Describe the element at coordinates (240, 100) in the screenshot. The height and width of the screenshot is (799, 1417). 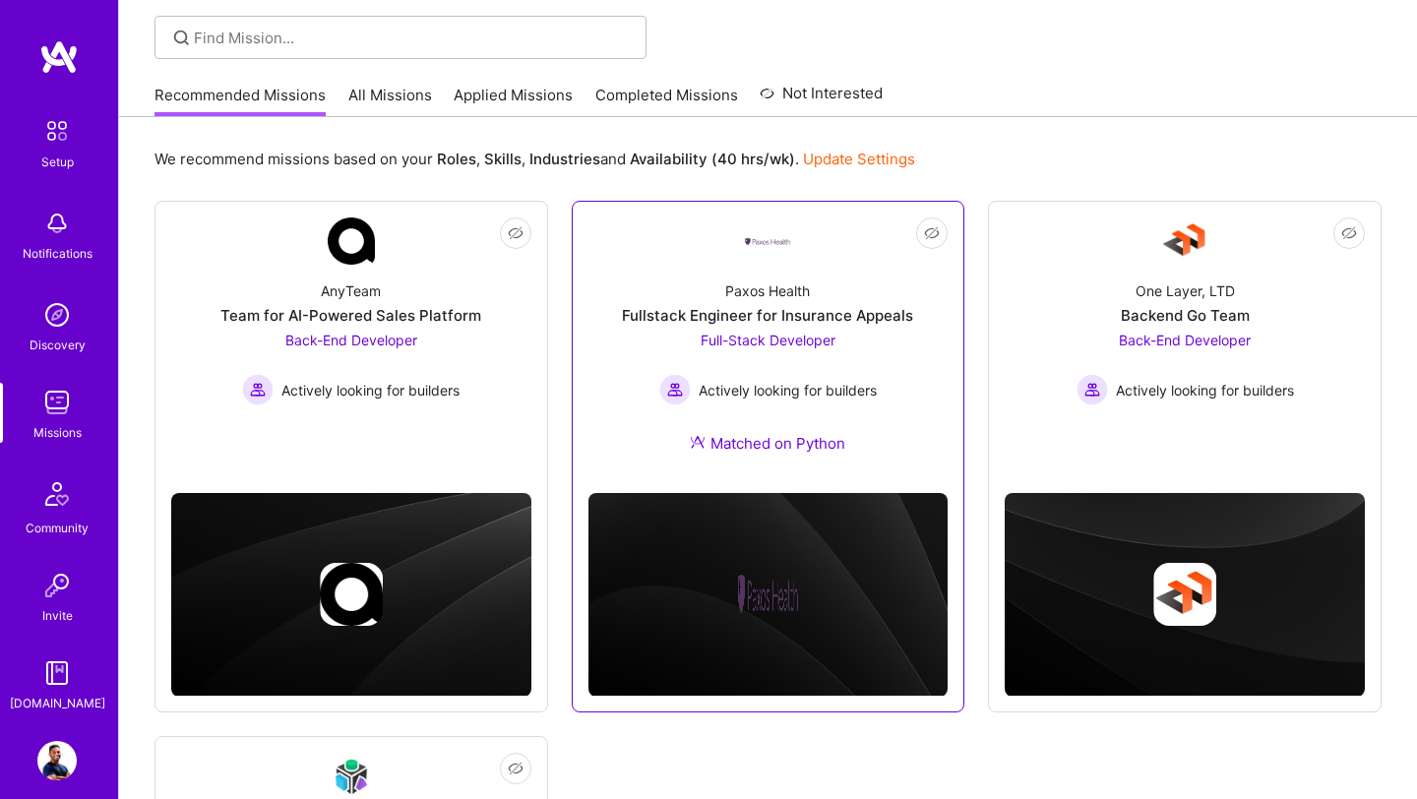
I see `a: Recommended Missions` at that location.